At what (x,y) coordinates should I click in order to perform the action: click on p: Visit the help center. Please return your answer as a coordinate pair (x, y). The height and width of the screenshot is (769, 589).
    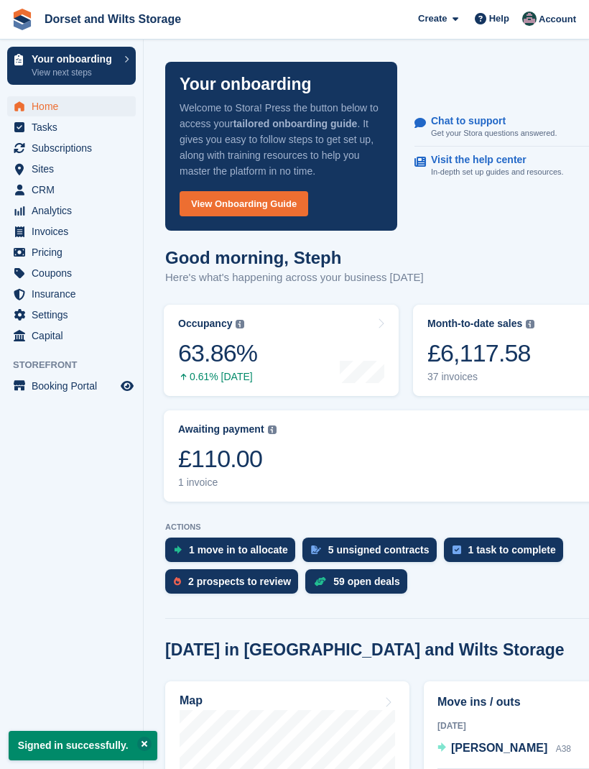
    Looking at the image, I should click on (492, 160).